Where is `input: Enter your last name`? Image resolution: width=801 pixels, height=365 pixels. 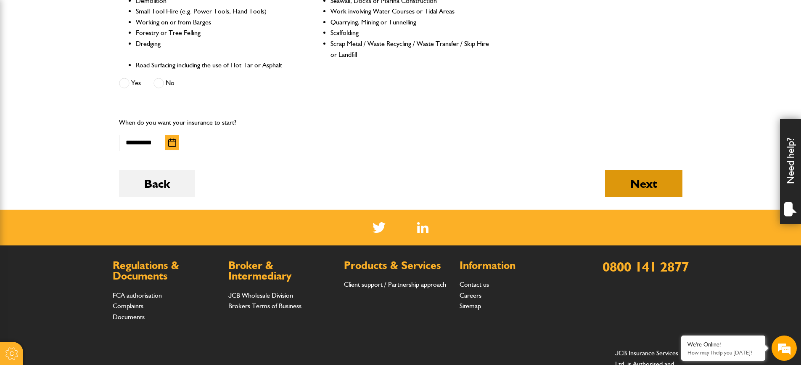 input: Enter your last name is located at coordinates (82, 87).